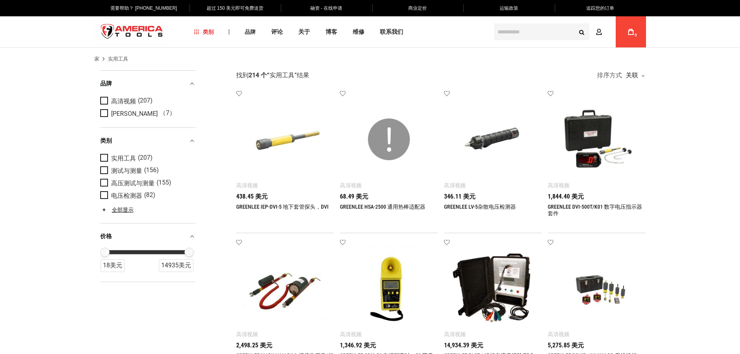 The height and width of the screenshot is (354, 740). Describe the element at coordinates (383, 207) in the screenshot. I see `font: GREENLEE HSA-2500 通用热棒适配器` at that location.